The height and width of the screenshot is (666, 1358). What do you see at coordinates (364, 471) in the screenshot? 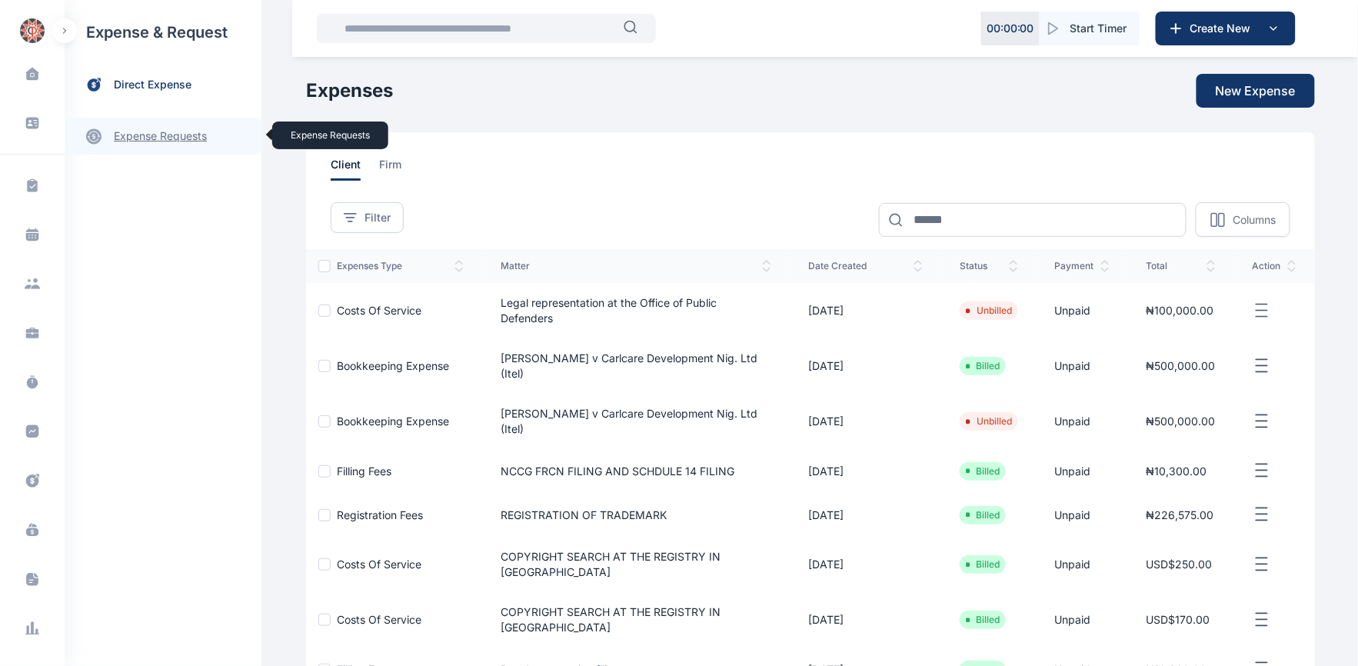
I see `a: Filling Fees` at bounding box center [364, 471].